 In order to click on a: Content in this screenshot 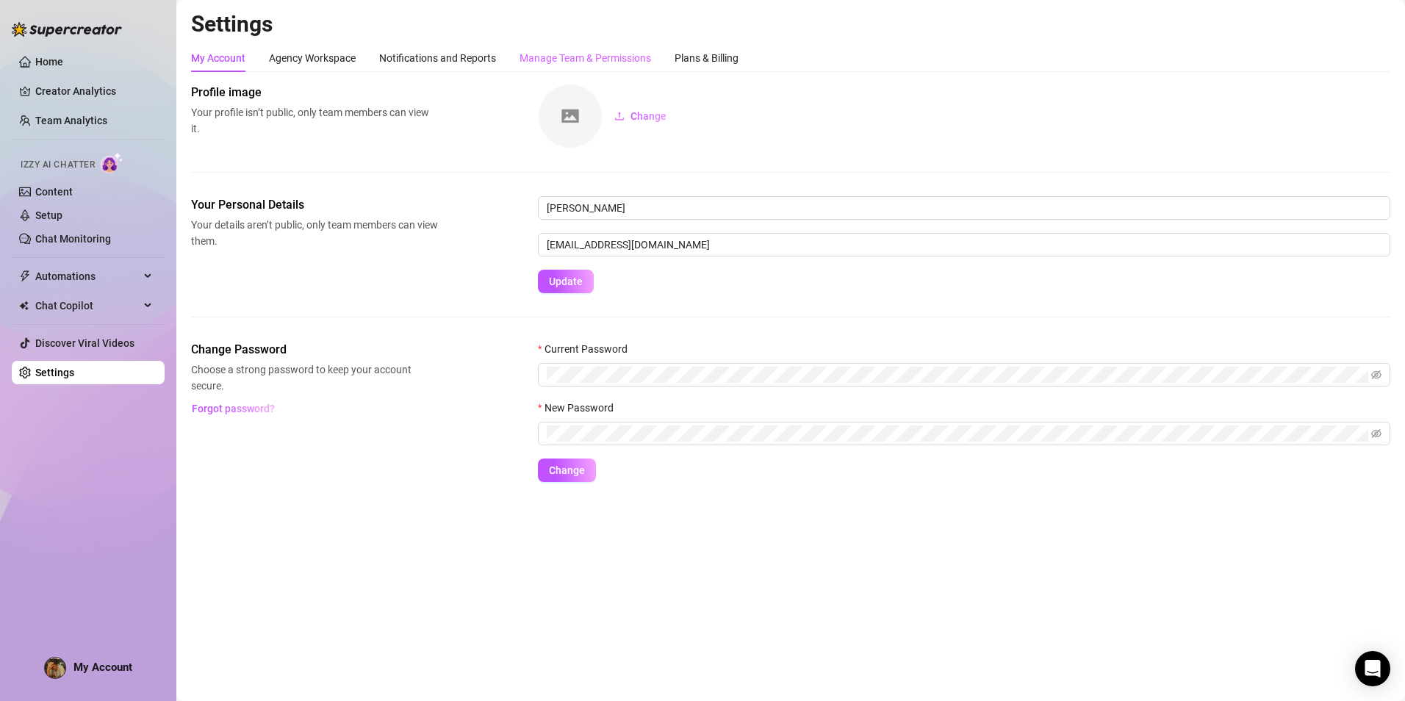, I will do `click(54, 192)`.